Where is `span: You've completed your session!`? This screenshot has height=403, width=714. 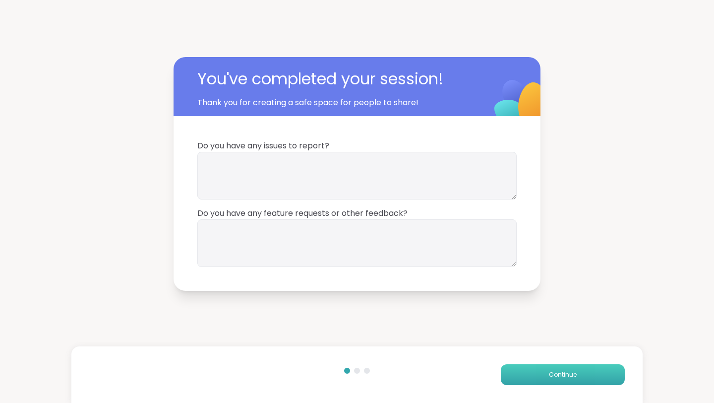 span: You've completed your session! is located at coordinates (341, 79).